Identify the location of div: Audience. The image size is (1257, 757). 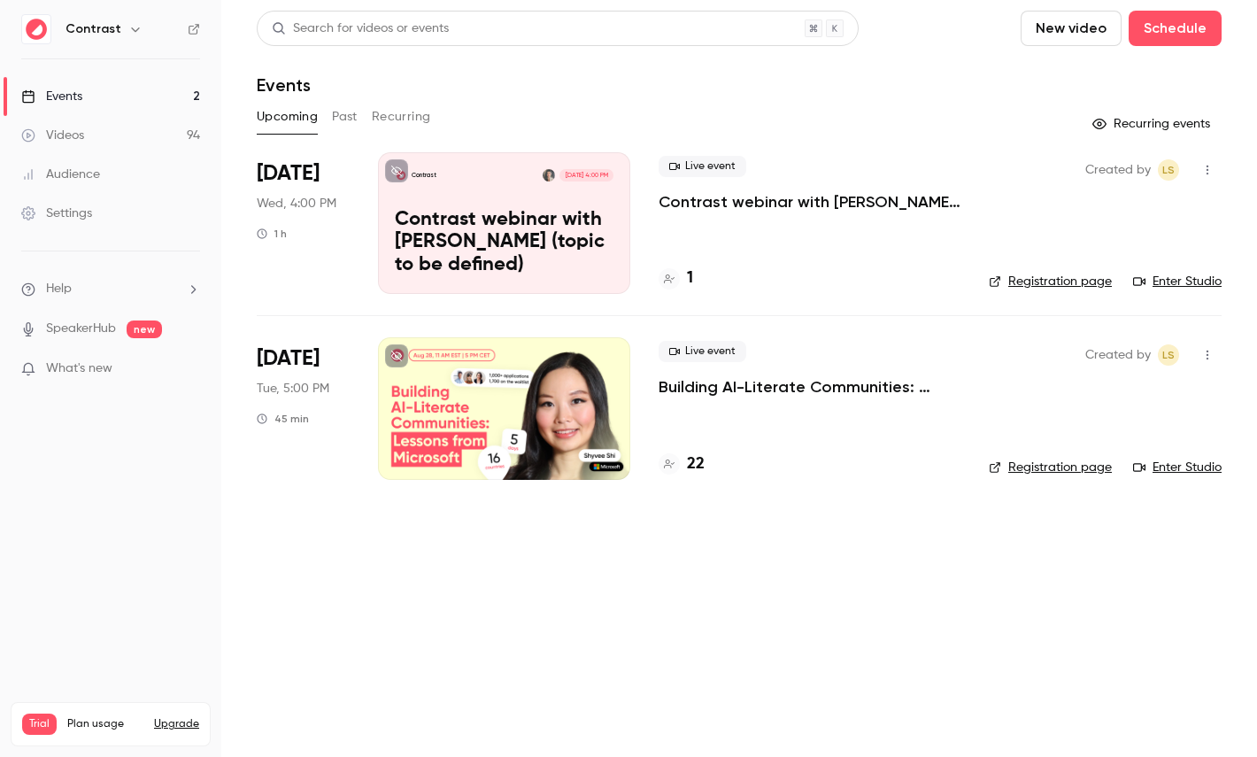
(60, 174).